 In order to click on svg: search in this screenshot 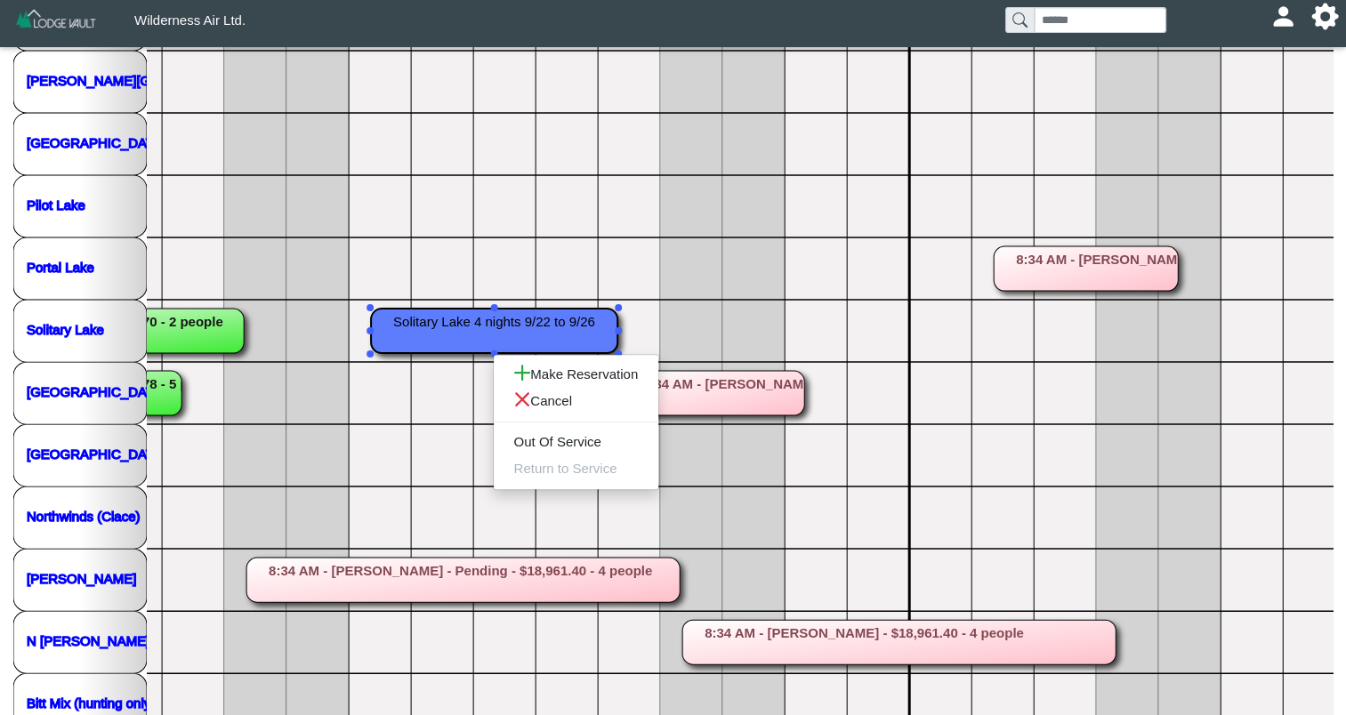, I will do `click(1020, 20)`.